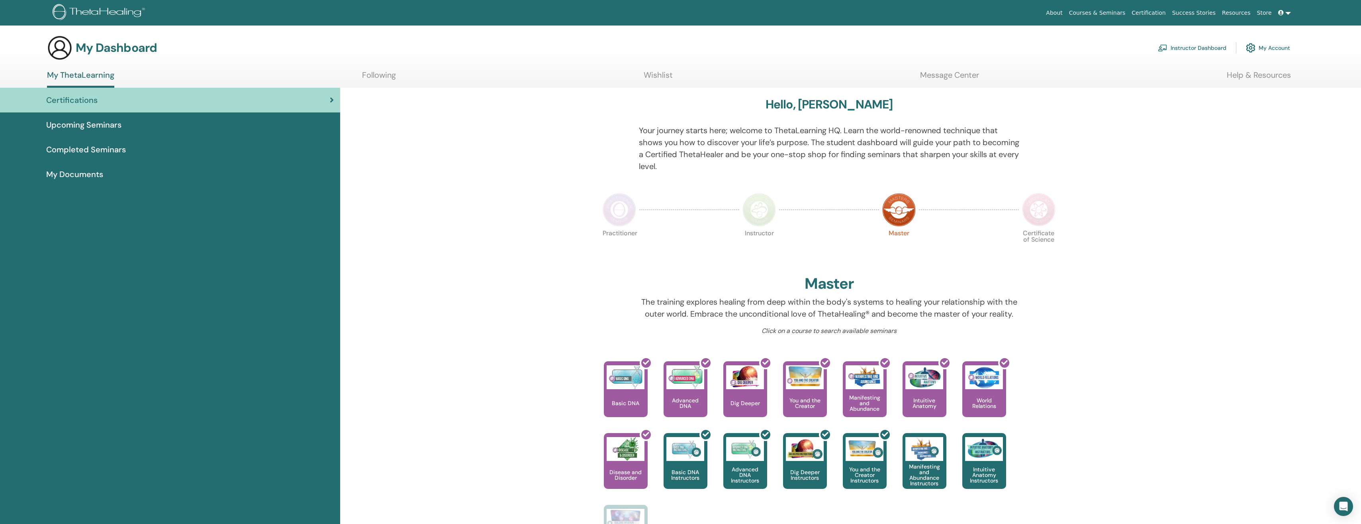 This screenshot has height=524, width=1361. I want to click on p: Certificate of Science, so click(1039, 247).